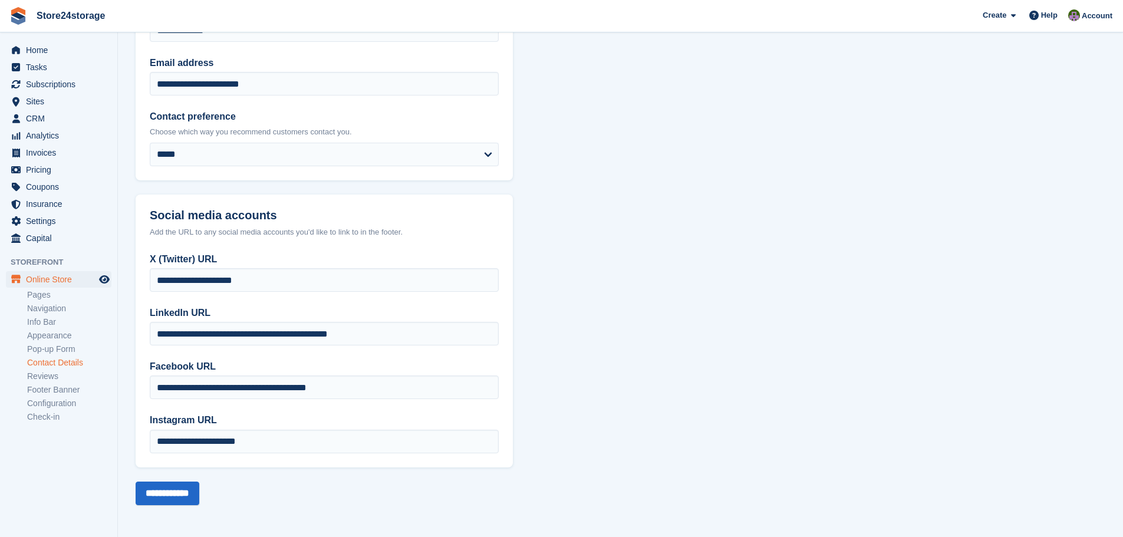 The image size is (1123, 537). What do you see at coordinates (1097, 16) in the screenshot?
I see `span: Account` at bounding box center [1097, 16].